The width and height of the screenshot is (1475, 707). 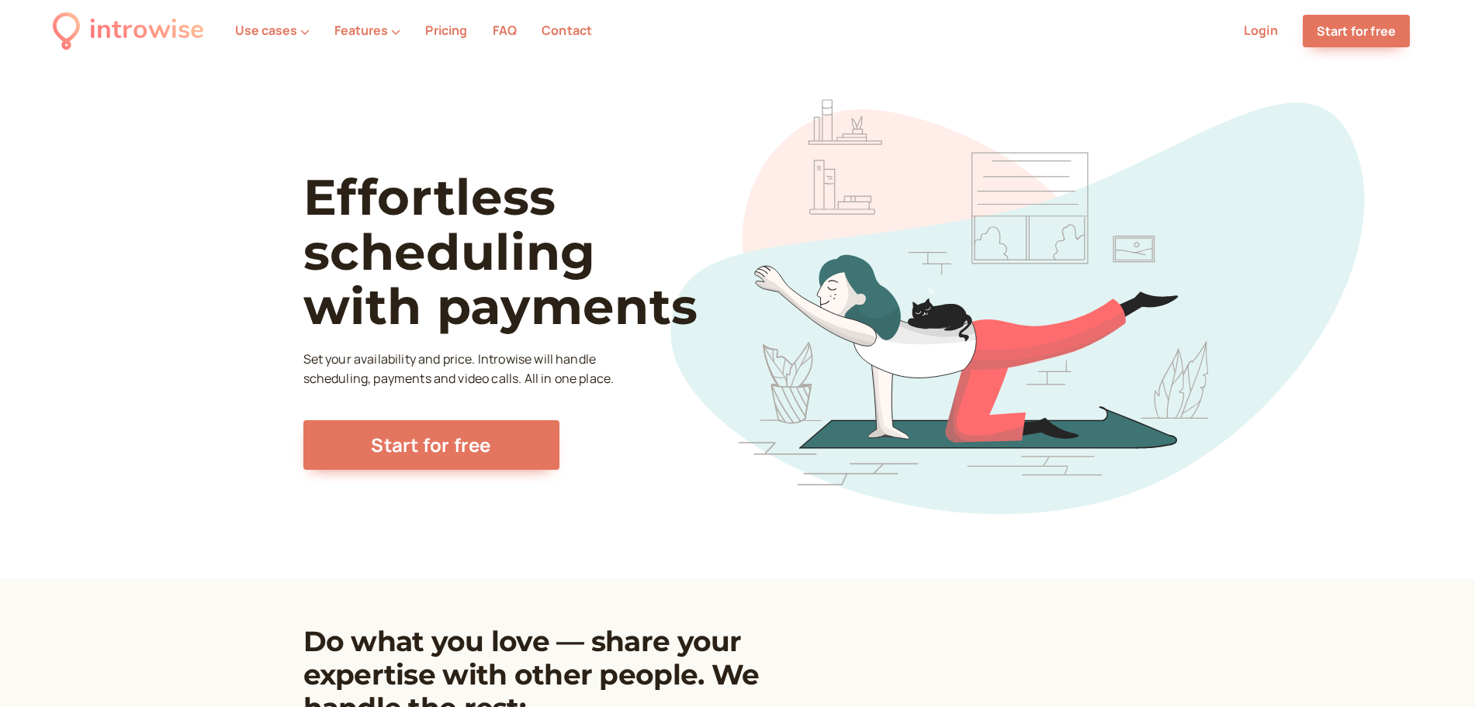 I want to click on a: Contact, so click(x=566, y=30).